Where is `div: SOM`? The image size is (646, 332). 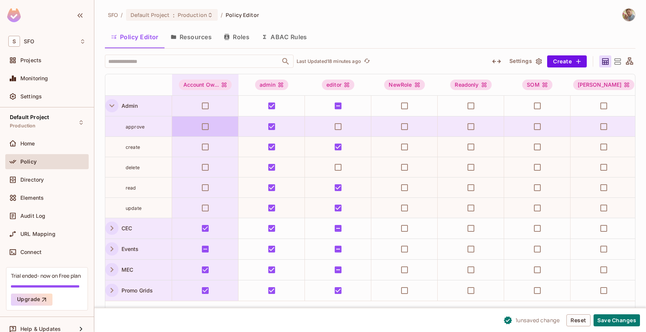
div: SOM is located at coordinates (537, 85).